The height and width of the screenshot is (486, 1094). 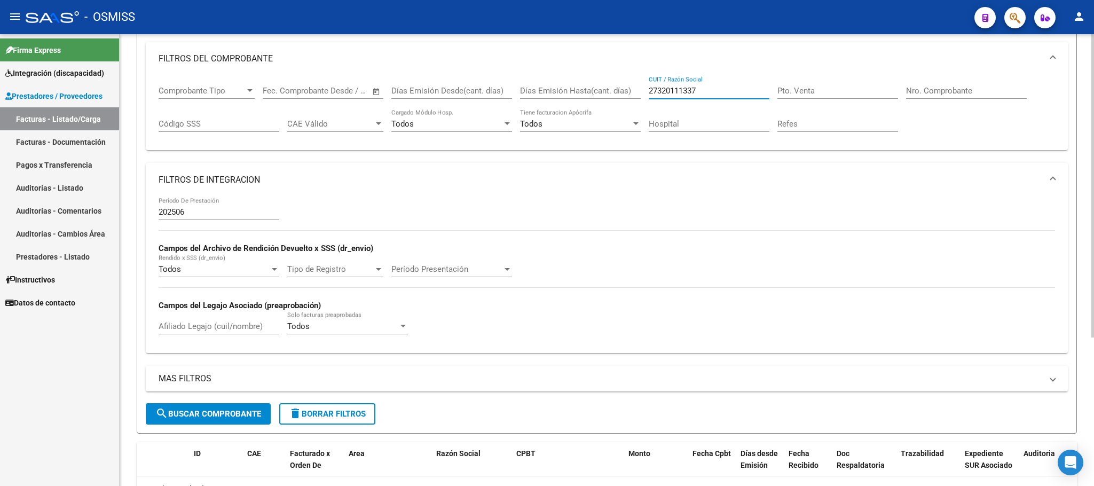 I want to click on mat-expansion-panel-header: MAS FILTROS, so click(x=607, y=379).